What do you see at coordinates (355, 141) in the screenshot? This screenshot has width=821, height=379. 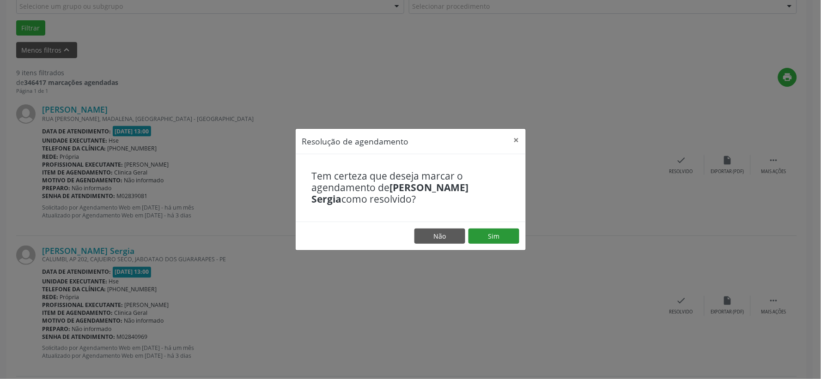 I see `h5: Resolução de agendamento` at bounding box center [355, 141].